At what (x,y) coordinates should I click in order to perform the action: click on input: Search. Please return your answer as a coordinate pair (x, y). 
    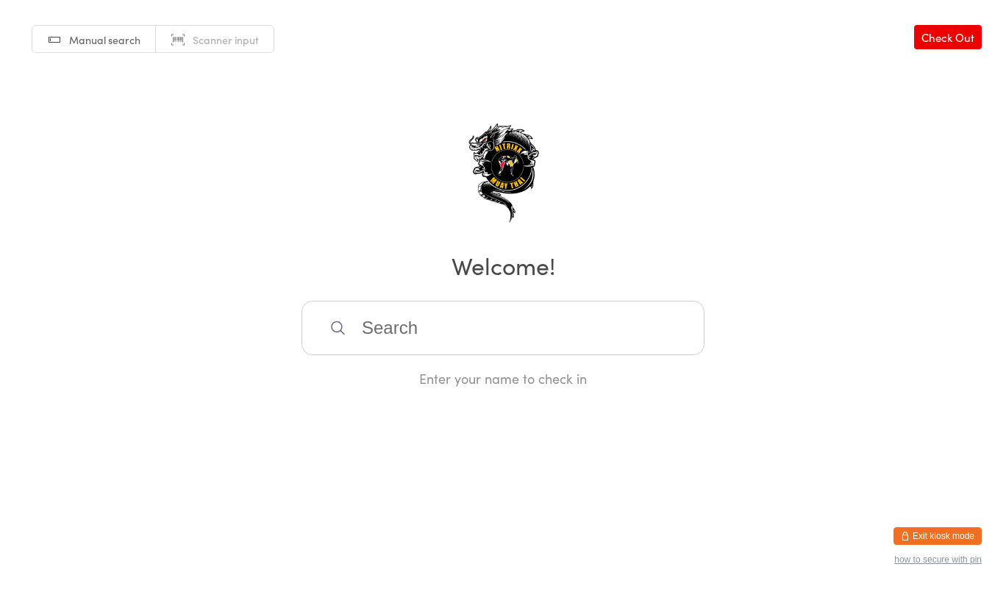
    Looking at the image, I should click on (503, 328).